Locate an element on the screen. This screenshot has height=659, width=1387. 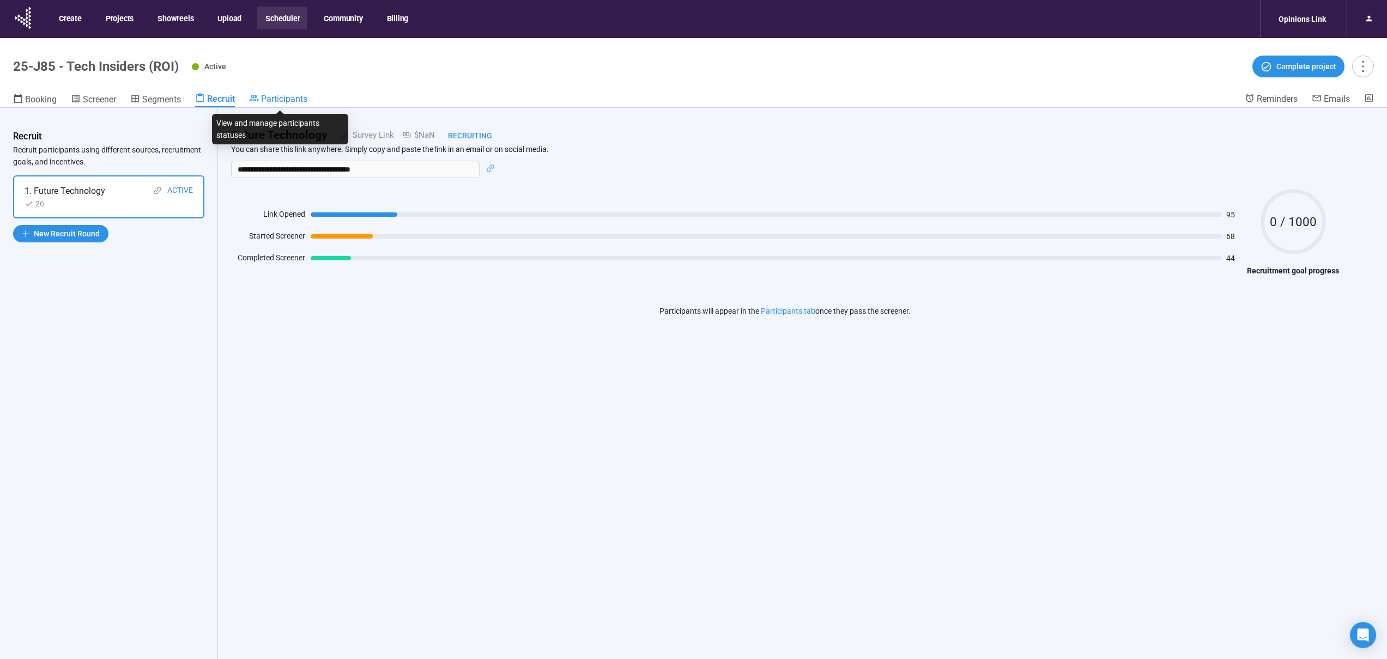
div: Started Screener is located at coordinates (268, 238).